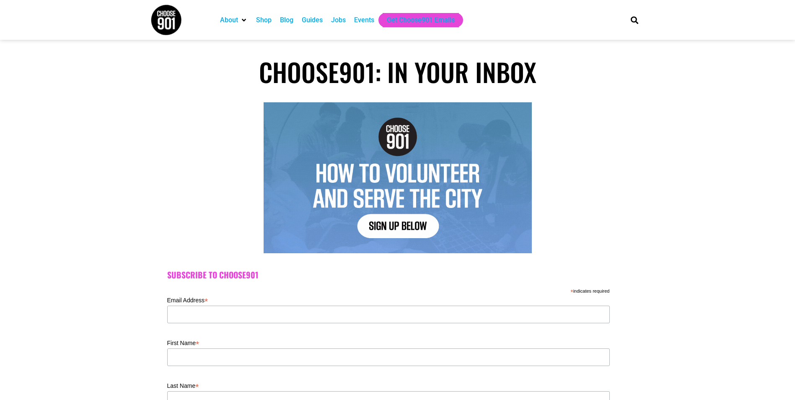 This screenshot has height=400, width=795. Describe the element at coordinates (338, 20) in the screenshot. I see `div: Jobs` at that location.